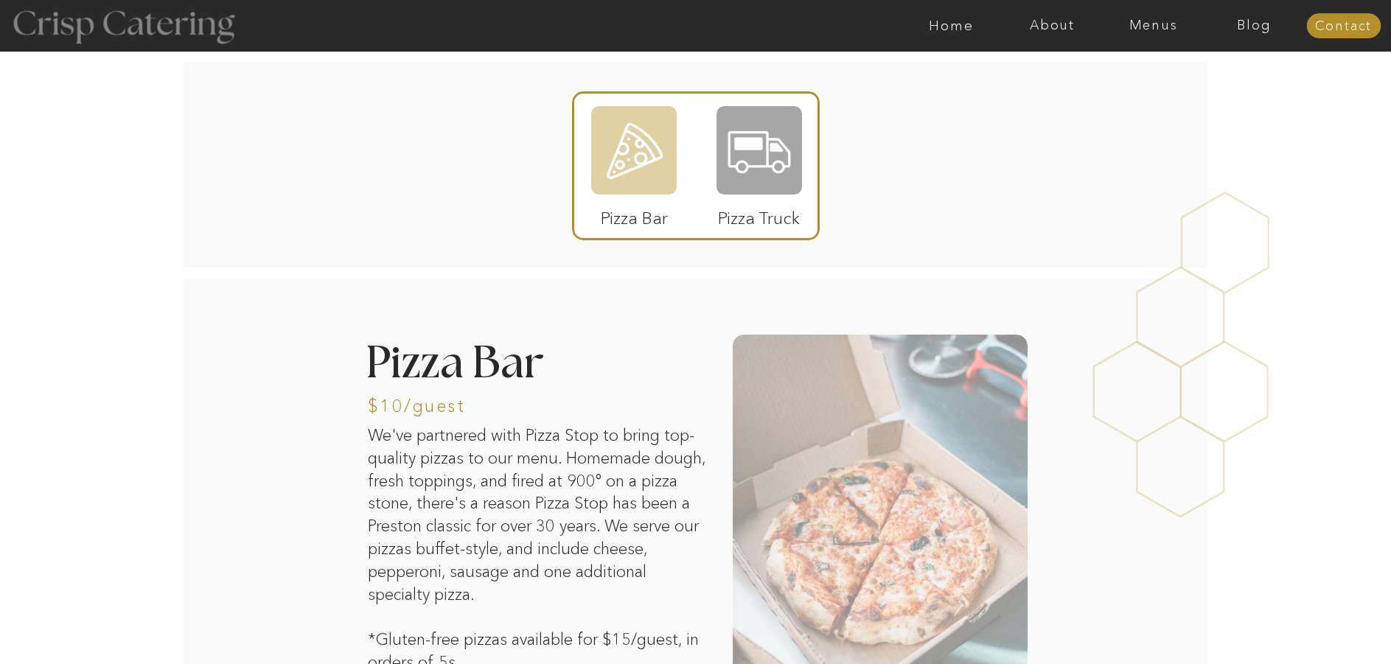 The width and height of the screenshot is (1391, 664). I want to click on h3: $10/guest, so click(473, 404).